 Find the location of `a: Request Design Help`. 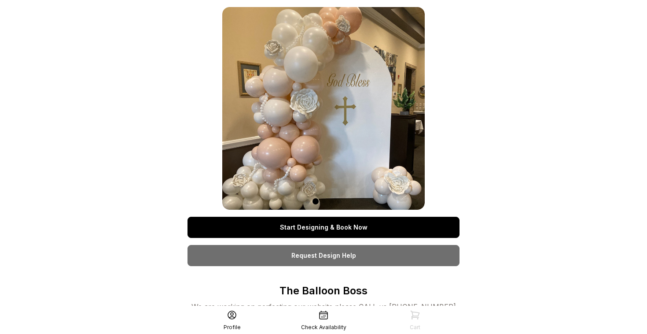

a: Request Design Help is located at coordinates (324, 255).